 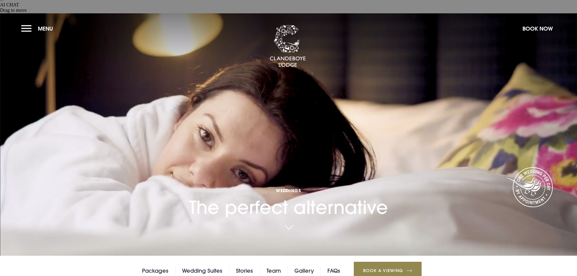 I want to click on button: Menu, so click(x=38, y=28).